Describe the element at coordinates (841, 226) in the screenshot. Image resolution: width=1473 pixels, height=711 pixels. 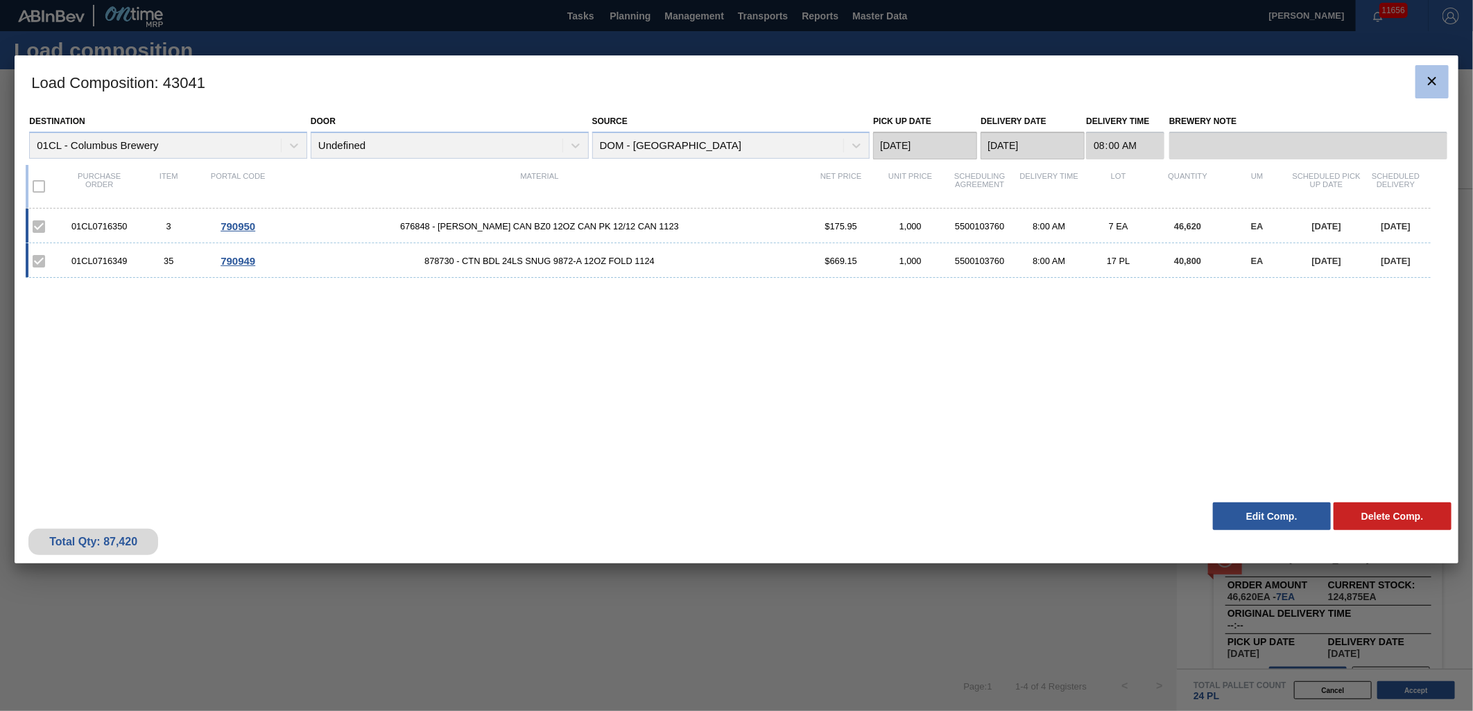
I see `div: $175.95` at that location.